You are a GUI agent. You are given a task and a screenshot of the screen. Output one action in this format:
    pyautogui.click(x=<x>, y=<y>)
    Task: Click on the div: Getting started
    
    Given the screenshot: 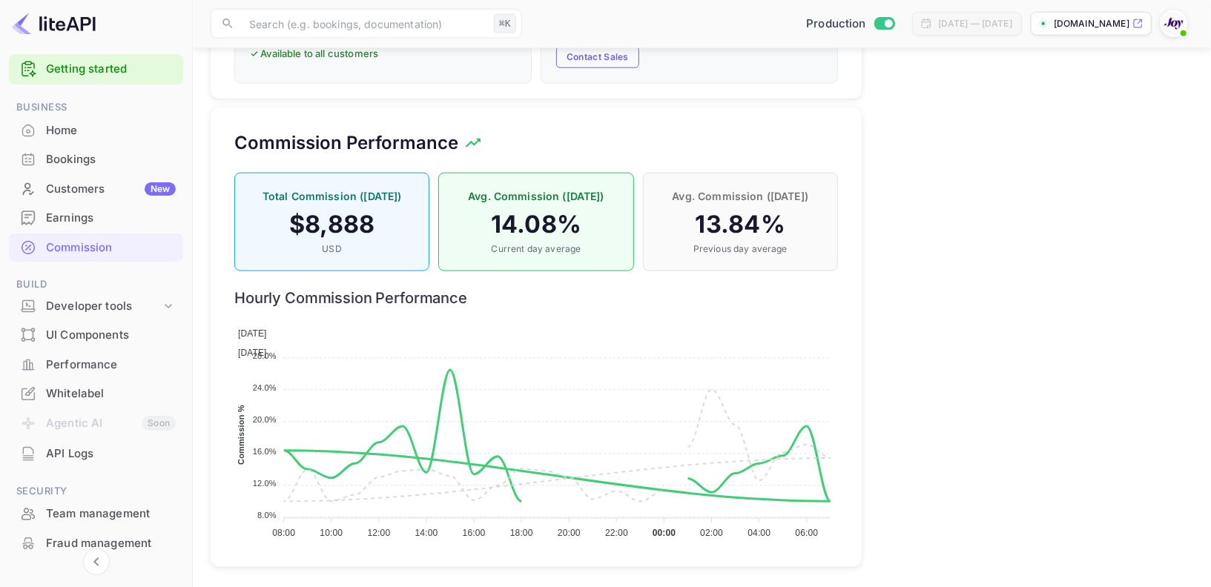 What is the action you would take?
    pyautogui.click(x=96, y=69)
    